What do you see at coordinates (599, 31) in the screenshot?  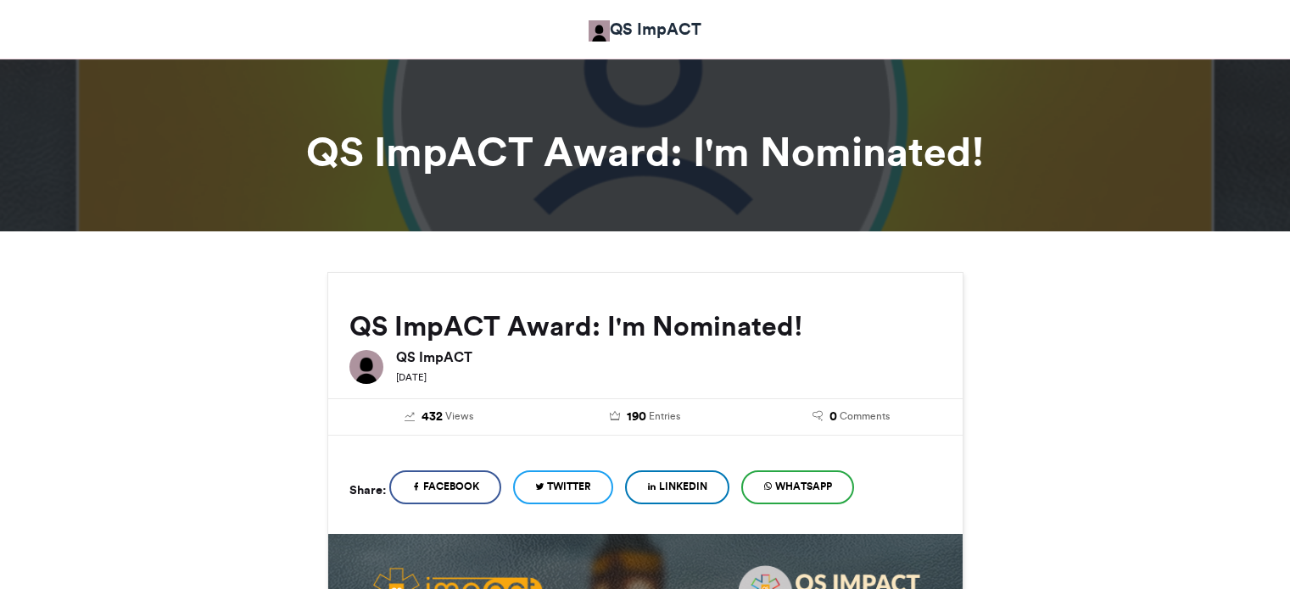 I see `img: QS ImpACT QS ImpACT` at bounding box center [599, 31].